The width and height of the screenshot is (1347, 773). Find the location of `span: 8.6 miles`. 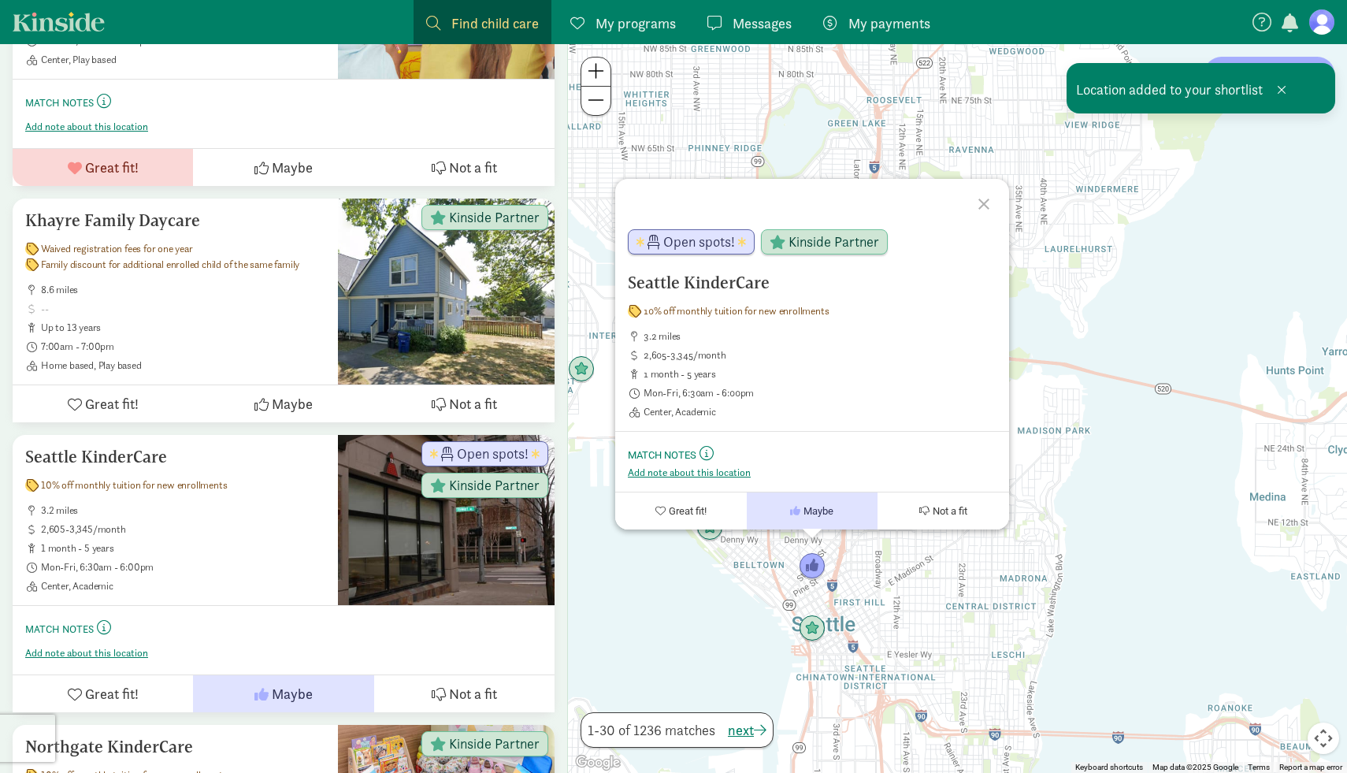

span: 8.6 miles is located at coordinates (183, 290).